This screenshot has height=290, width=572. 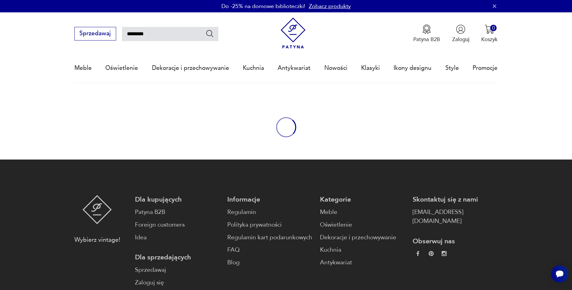 I want to click on a: Promocje, so click(x=485, y=68).